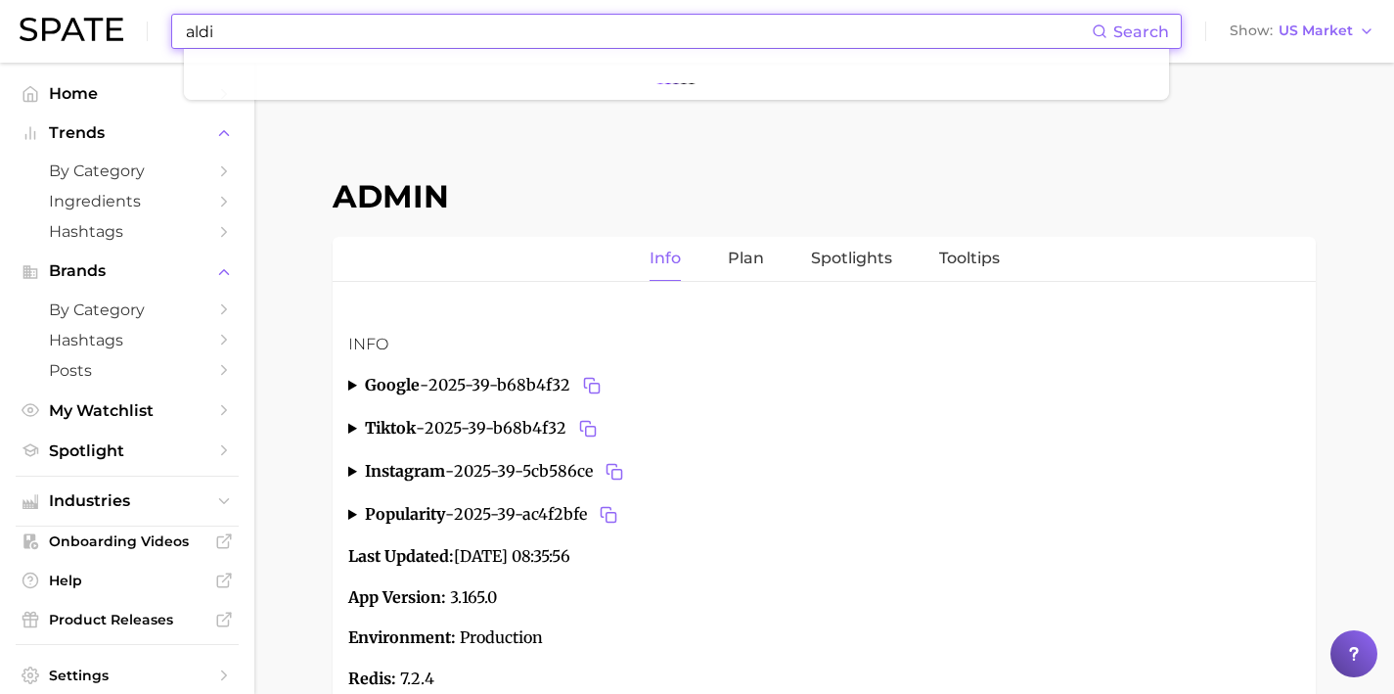 The image size is (1394, 694). Describe the element at coordinates (127, 541) in the screenshot. I see `span: Onboarding Videos` at that location.